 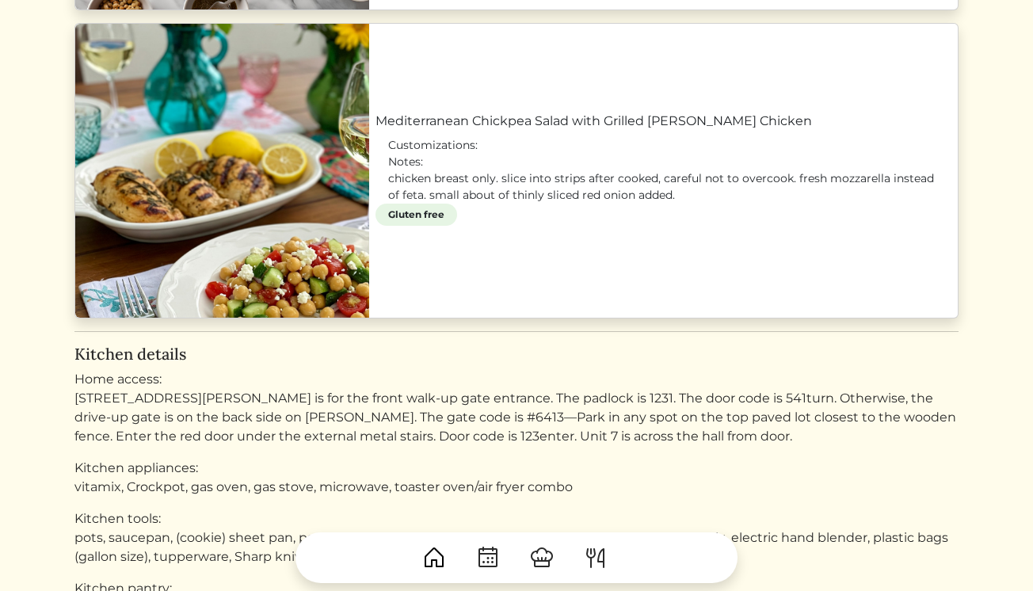 I want to click on div: Kitchen appliances:, so click(x=516, y=468).